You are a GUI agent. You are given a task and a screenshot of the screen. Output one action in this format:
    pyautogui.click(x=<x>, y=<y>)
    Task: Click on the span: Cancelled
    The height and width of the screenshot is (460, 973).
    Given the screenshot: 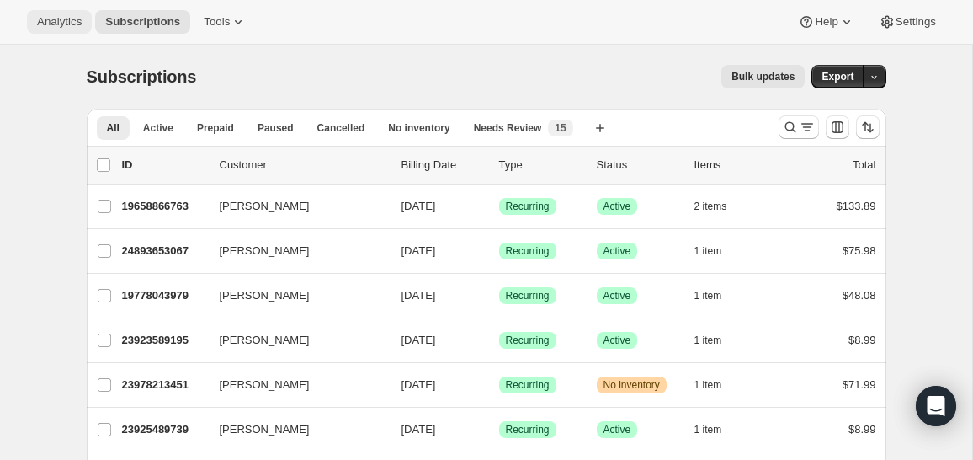 What is the action you would take?
    pyautogui.click(x=341, y=128)
    